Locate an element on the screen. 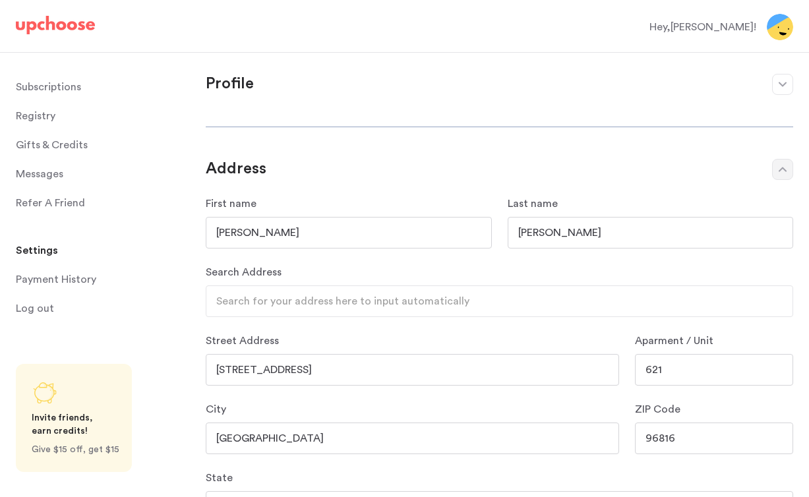 This screenshot has height=497, width=809. a: Payment History is located at coordinates (91, 279).